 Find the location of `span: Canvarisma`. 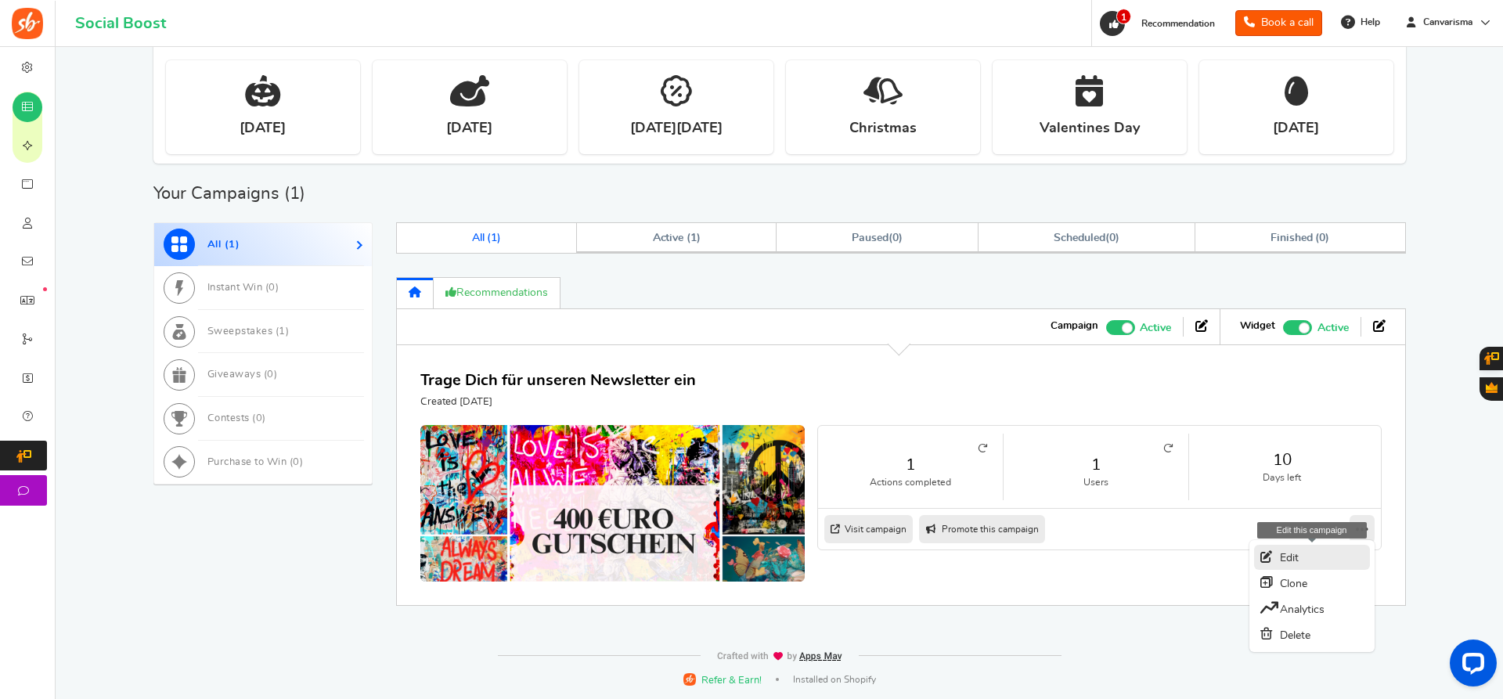

span: Canvarisma is located at coordinates (1447, 22).